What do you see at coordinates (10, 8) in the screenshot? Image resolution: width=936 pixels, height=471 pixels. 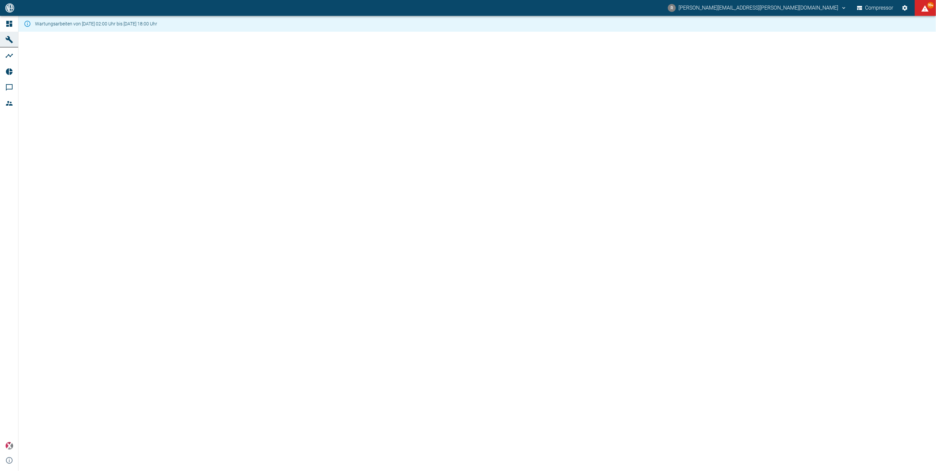 I see `img: logo` at bounding box center [10, 8].